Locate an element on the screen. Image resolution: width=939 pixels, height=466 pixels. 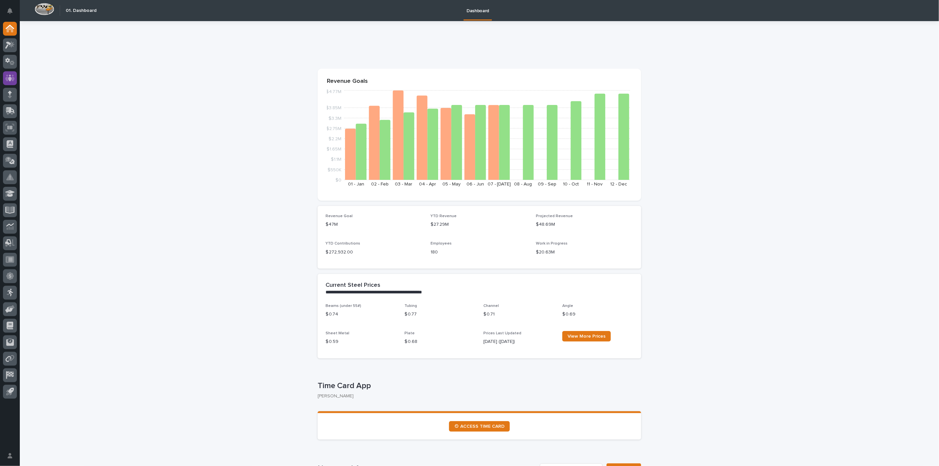
text: 02 - Feb is located at coordinates (380, 184).